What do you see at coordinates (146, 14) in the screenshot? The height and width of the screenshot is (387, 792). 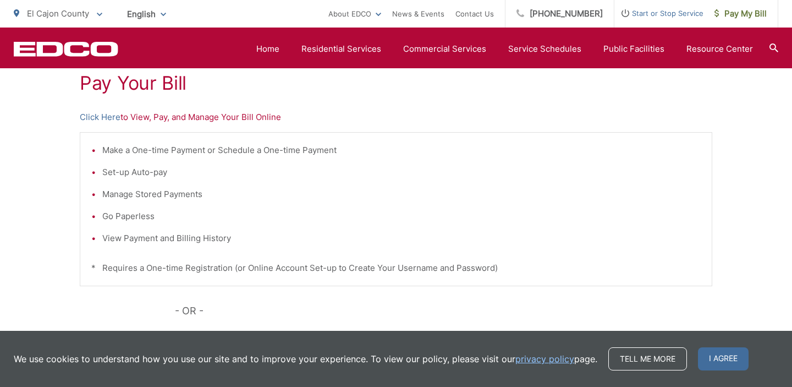 I see `span: English` at bounding box center [146, 14].